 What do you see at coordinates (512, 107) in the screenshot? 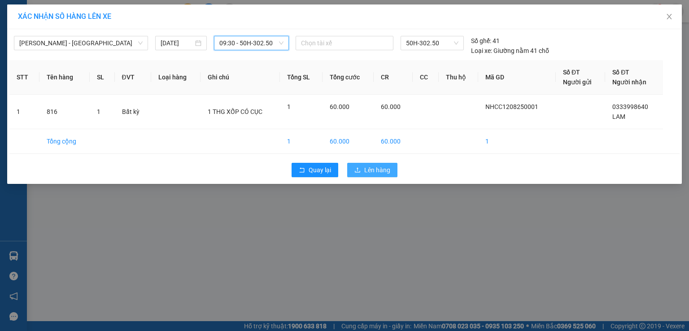
I see `span: NHCC1208250001` at bounding box center [512, 107].